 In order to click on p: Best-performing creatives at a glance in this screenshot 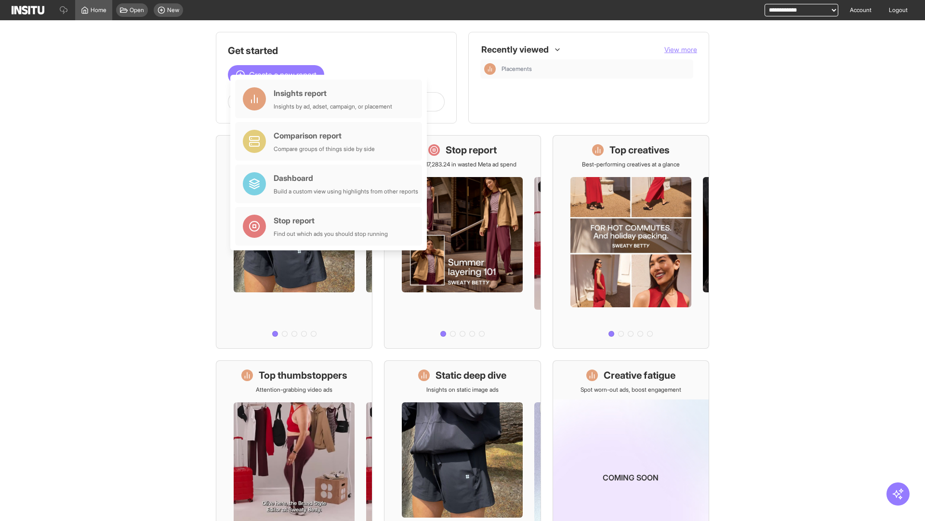, I will do `click(631, 164)`.